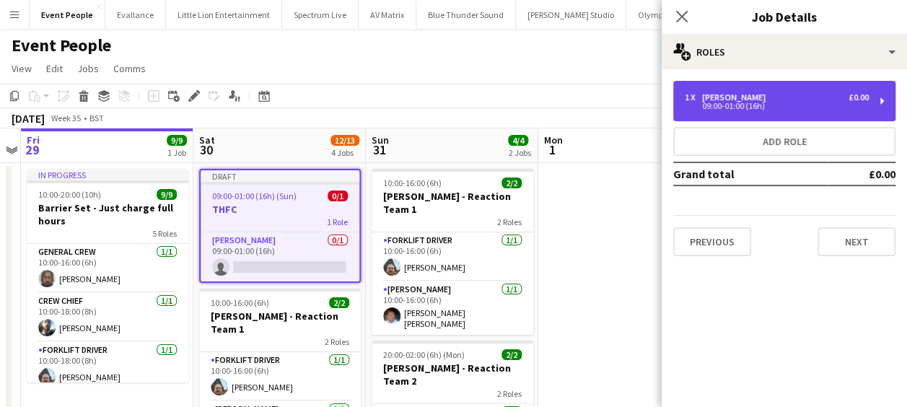  What do you see at coordinates (518, 140) in the screenshot?
I see `span: 4/4` at bounding box center [518, 140].